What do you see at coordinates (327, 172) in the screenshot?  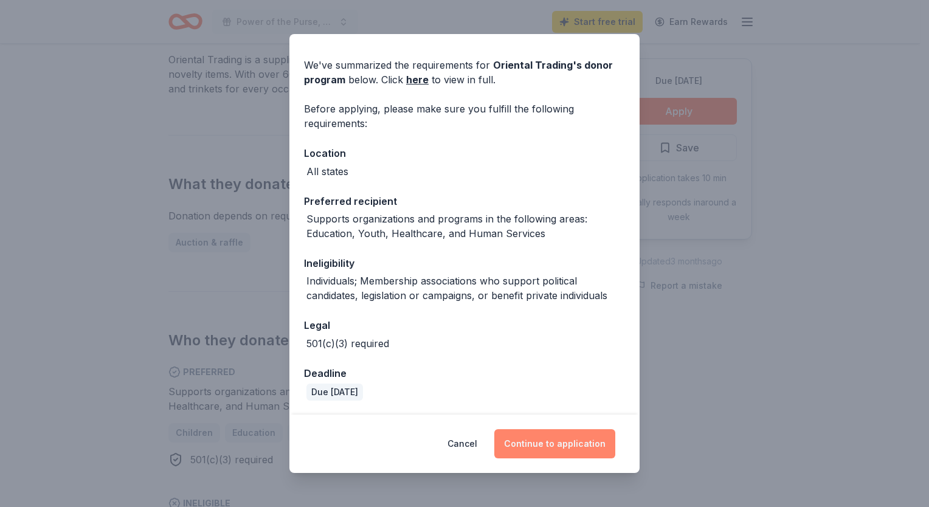 I see `div: All states` at bounding box center [327, 172].